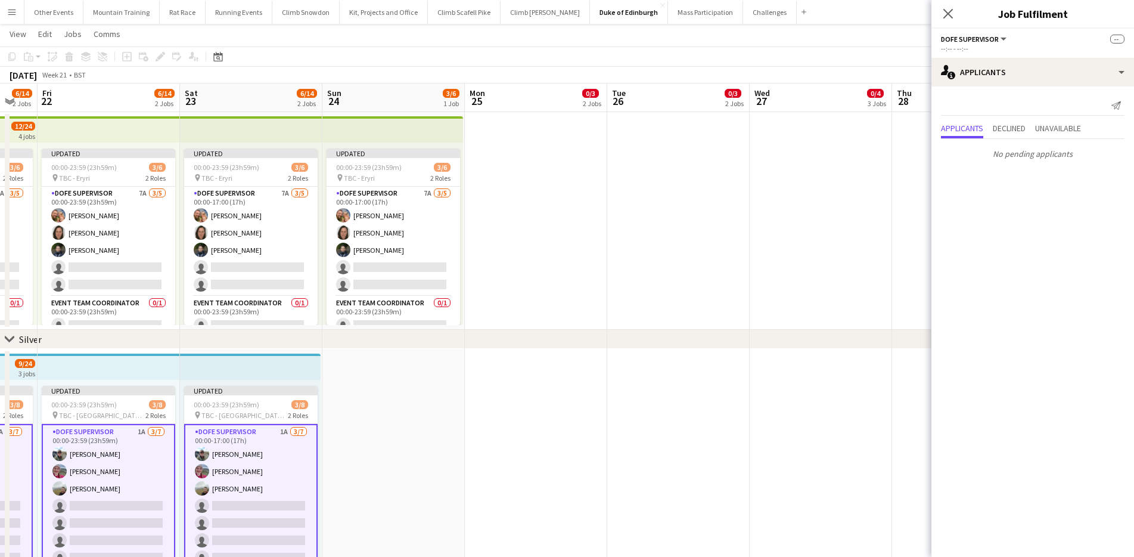 This screenshot has width=1134, height=557. What do you see at coordinates (706, 12) in the screenshot?
I see `button: Mass Participation` at bounding box center [706, 12].